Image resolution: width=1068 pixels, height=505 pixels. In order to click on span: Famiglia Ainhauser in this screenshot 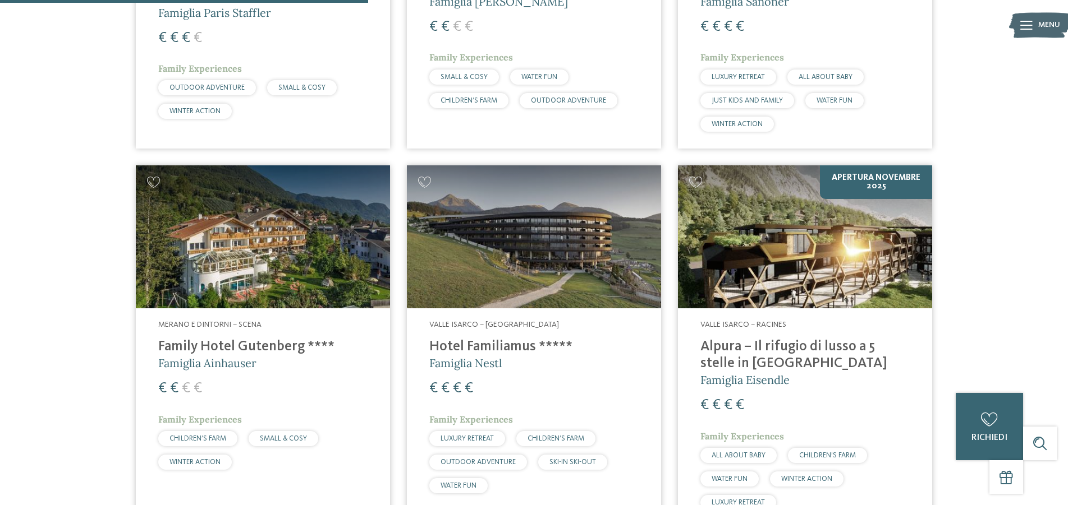, I will do `click(207, 363)`.